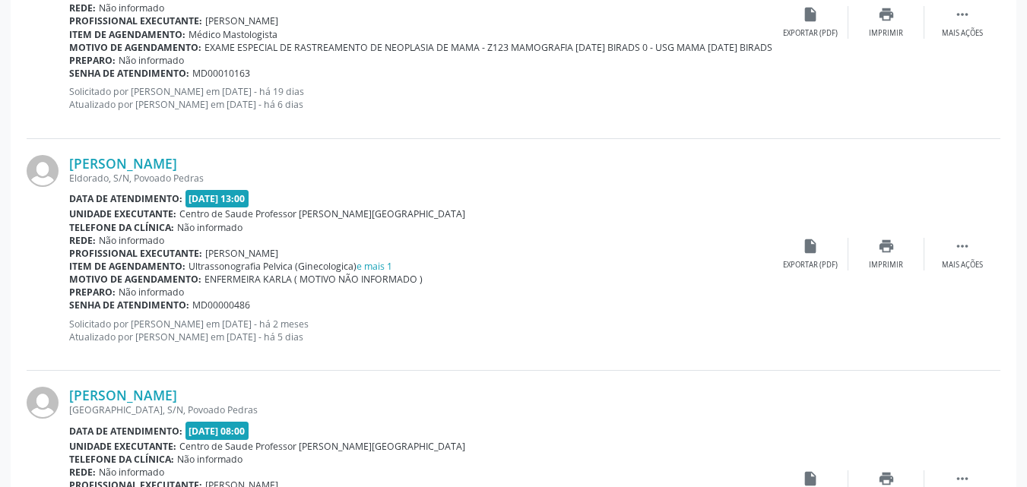  Describe the element at coordinates (374, 266) in the screenshot. I see `a: e mais 1` at that location.